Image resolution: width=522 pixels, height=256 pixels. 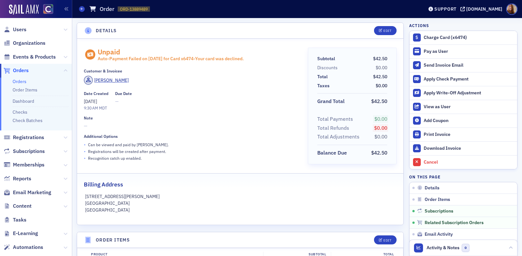 I want to click on a: Memberships, so click(x=24, y=165).